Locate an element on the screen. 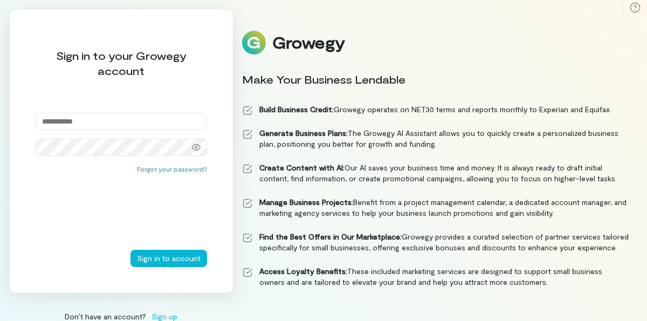  li: Growegy operates on NET30 terms and reports monthly to Experian and Equifax. is located at coordinates (436, 109).